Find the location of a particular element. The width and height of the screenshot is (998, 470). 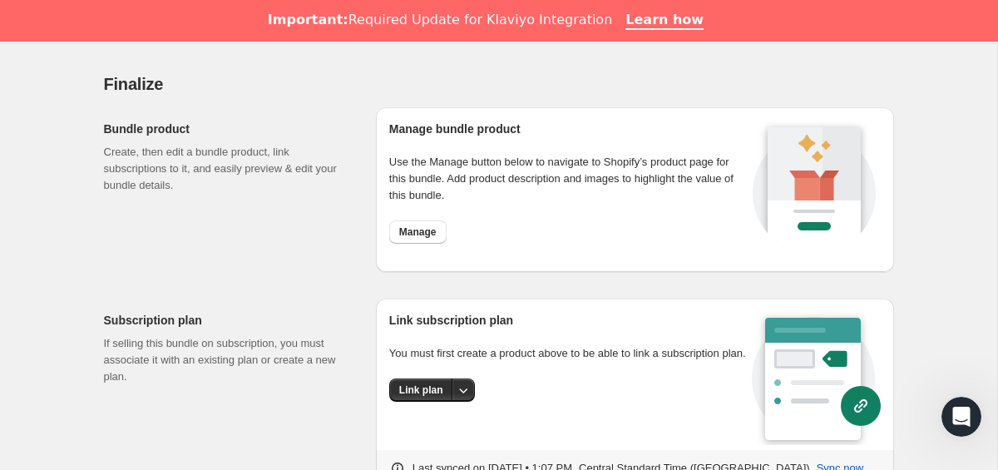

span: Link plan is located at coordinates (421, 390).